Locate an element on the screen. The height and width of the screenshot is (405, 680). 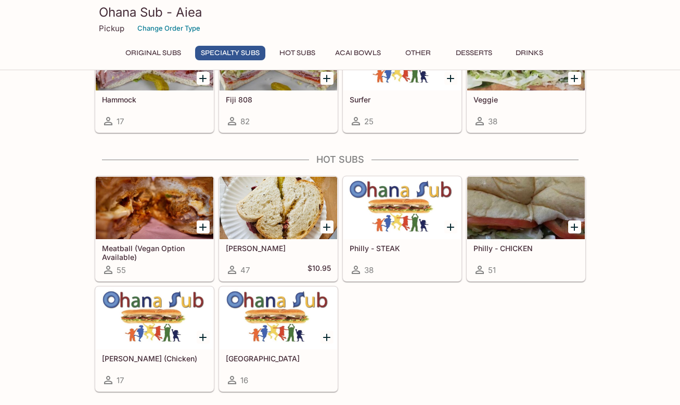
a: Surfer25 is located at coordinates (402, 80).